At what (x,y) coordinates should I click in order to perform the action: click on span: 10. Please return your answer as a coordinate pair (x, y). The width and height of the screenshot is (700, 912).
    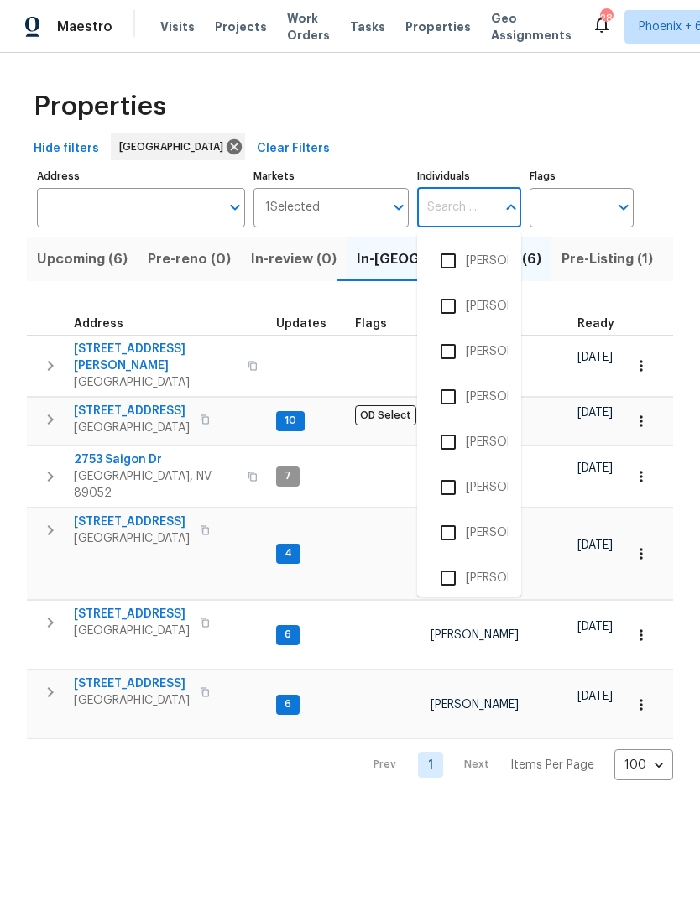
    Looking at the image, I should click on (290, 420).